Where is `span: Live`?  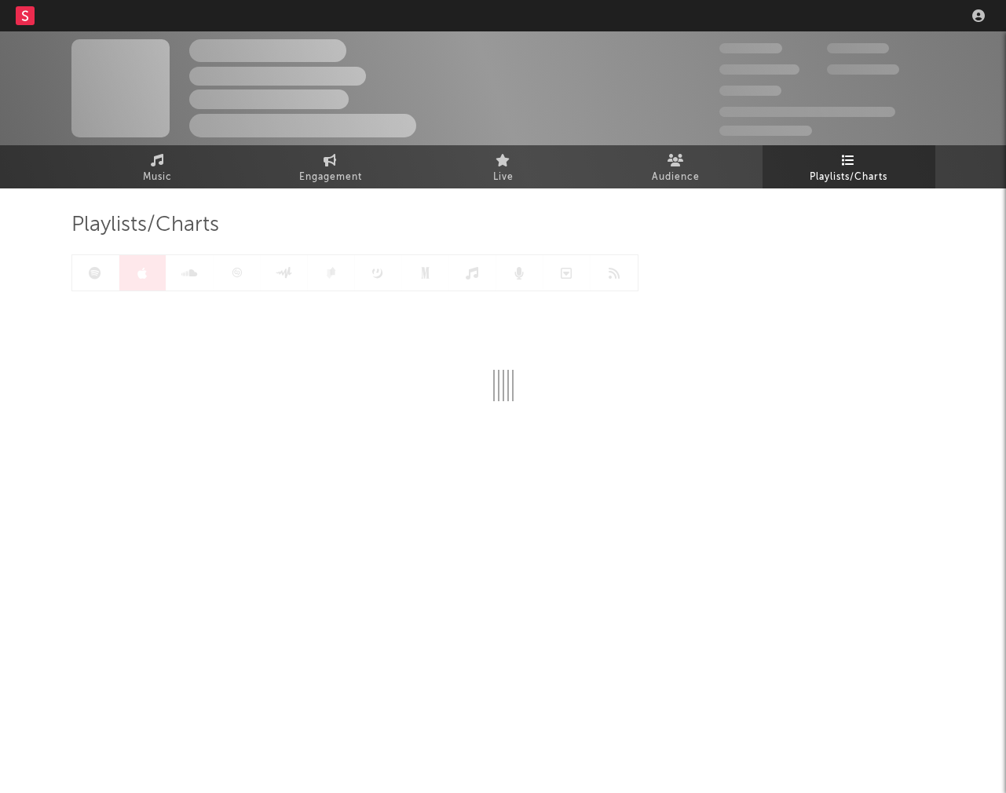 span: Live is located at coordinates (503, 177).